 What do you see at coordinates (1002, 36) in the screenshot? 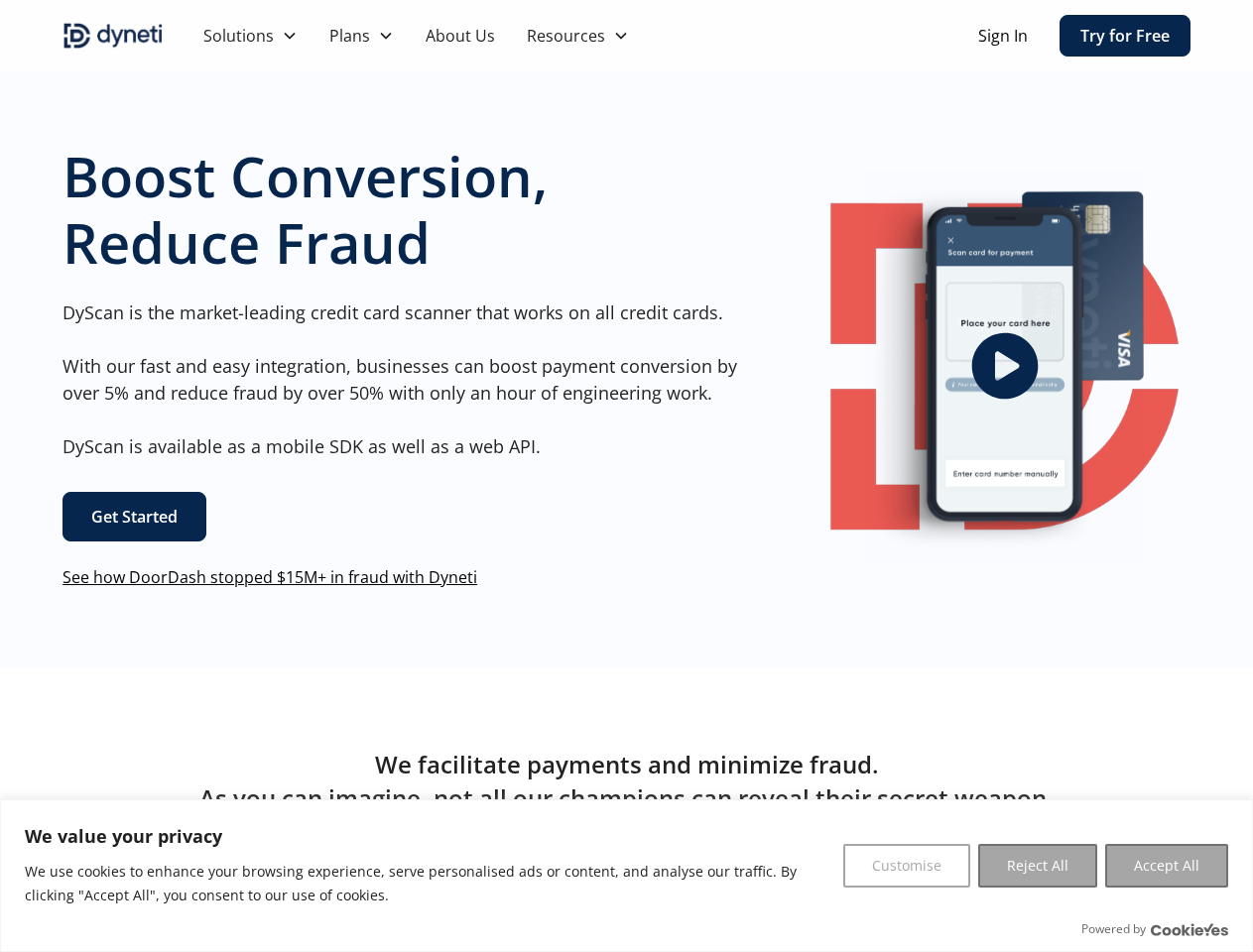
I see `a: Sign In` at bounding box center [1002, 36].